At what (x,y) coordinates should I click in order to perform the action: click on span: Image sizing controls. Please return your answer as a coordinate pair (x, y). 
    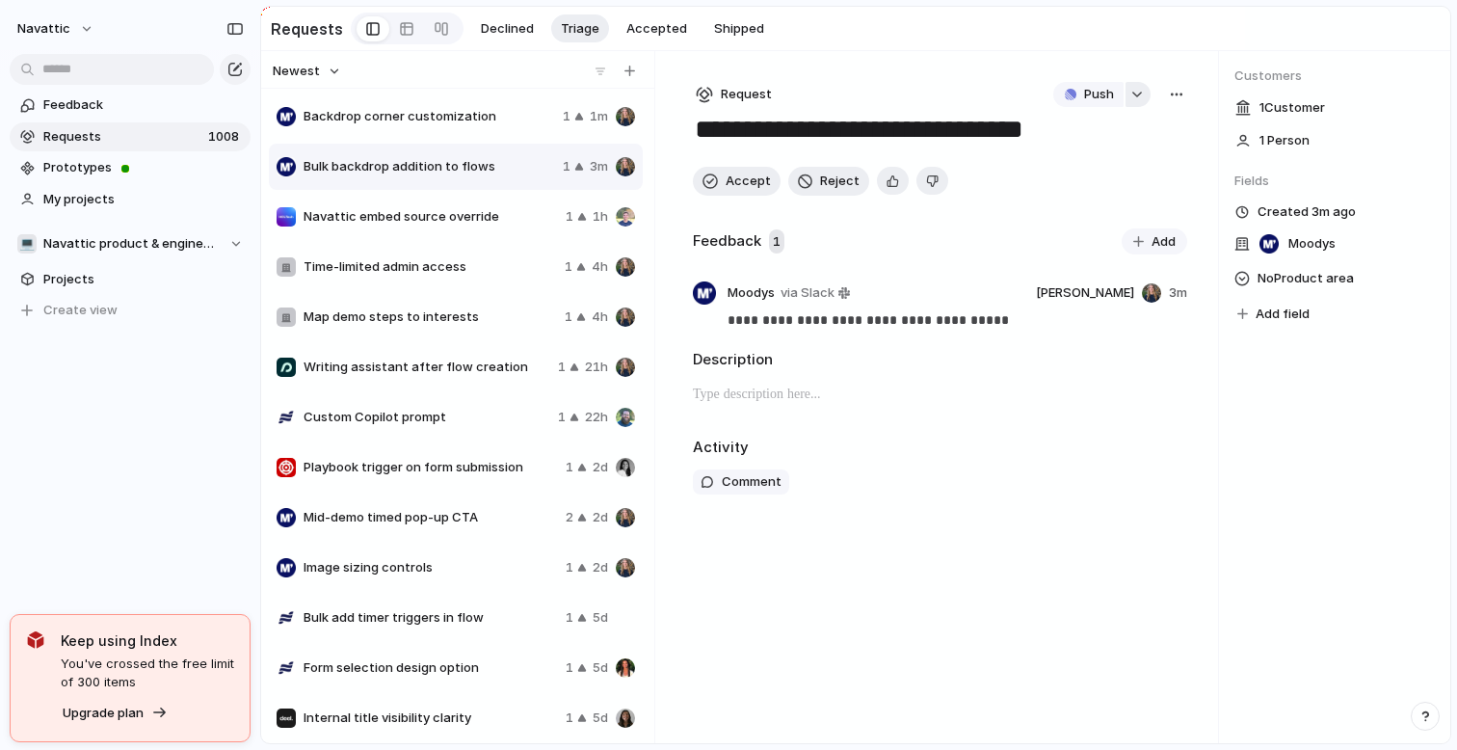
    Looking at the image, I should click on (431, 568).